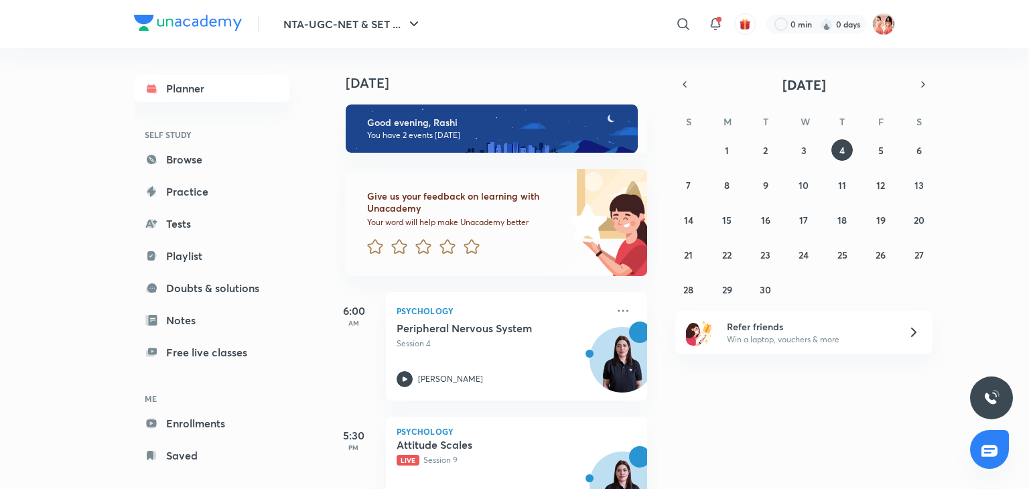 The height and width of the screenshot is (489, 1029). What do you see at coordinates (920, 185) in the screenshot?
I see `button: September 13, 2025` at bounding box center [920, 185].